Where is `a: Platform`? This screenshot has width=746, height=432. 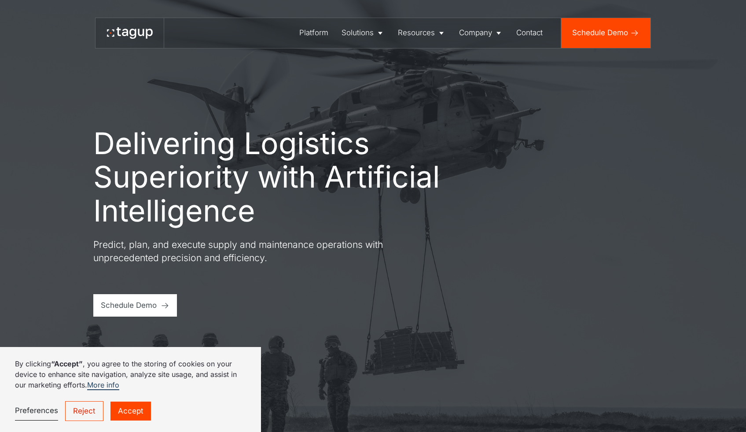
a: Platform is located at coordinates (314, 33).